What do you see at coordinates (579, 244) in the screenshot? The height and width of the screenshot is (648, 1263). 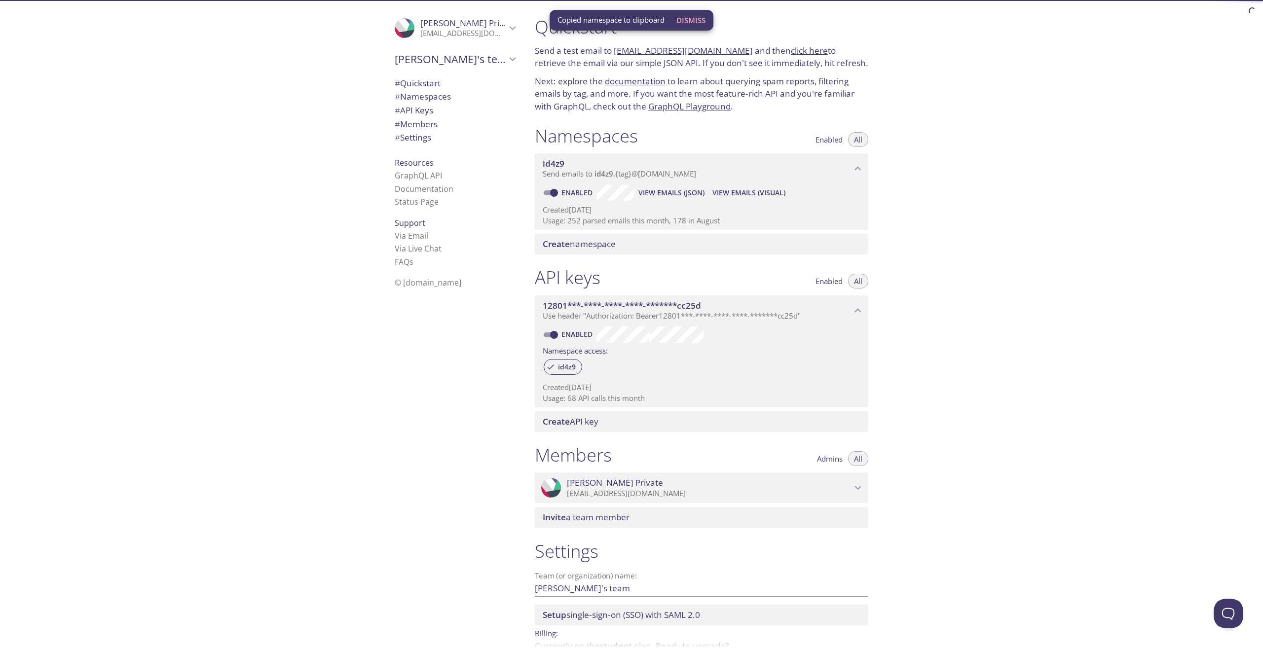 I see `span: namespace` at bounding box center [579, 244].